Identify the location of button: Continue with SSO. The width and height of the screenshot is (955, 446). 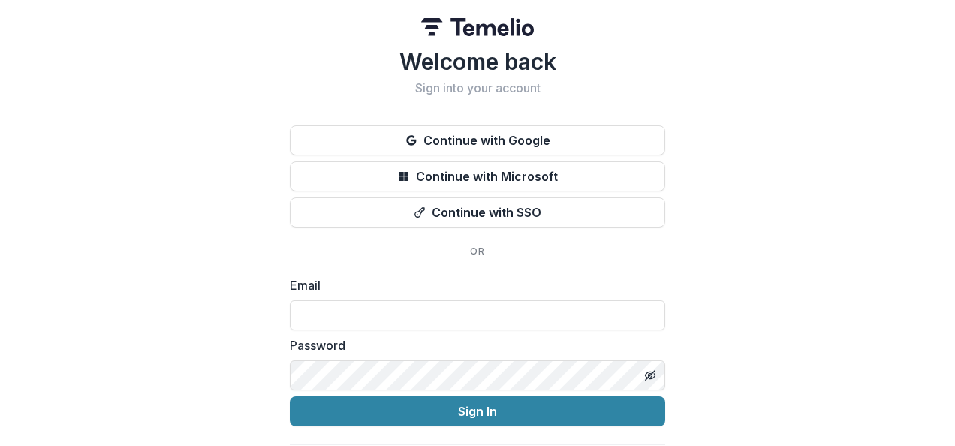
(477, 212).